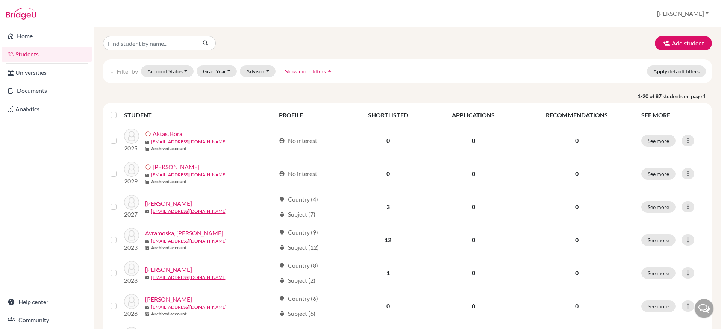 The image size is (721, 329). Describe the element at coordinates (298, 265) in the screenshot. I see `div: Country (8)` at that location.